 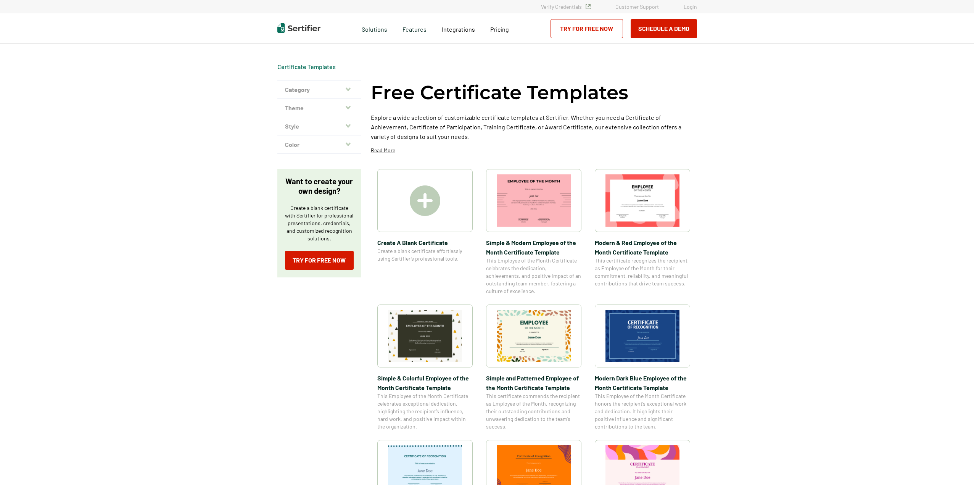 I want to click on button: Style, so click(x=319, y=126).